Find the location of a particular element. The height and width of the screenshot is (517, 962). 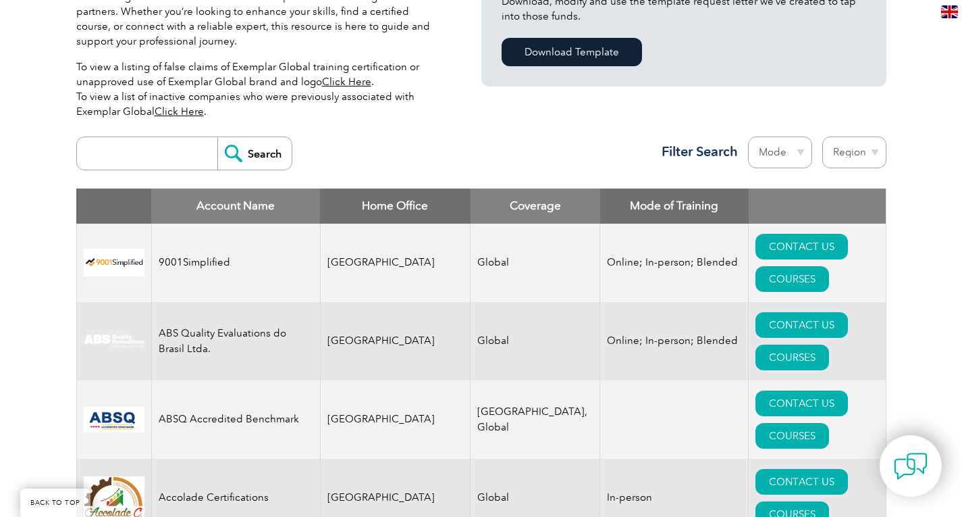

a: BACK TO TOP is located at coordinates (55, 502).